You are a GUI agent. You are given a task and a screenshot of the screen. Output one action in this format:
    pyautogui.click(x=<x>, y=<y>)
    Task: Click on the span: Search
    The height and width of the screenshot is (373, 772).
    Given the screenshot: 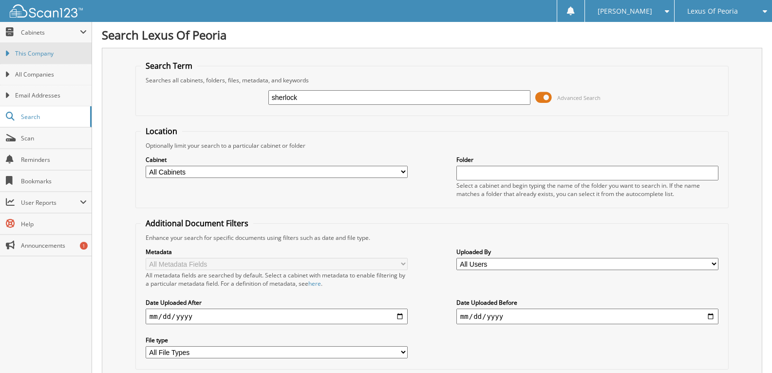 What is the action you would take?
    pyautogui.click(x=53, y=116)
    